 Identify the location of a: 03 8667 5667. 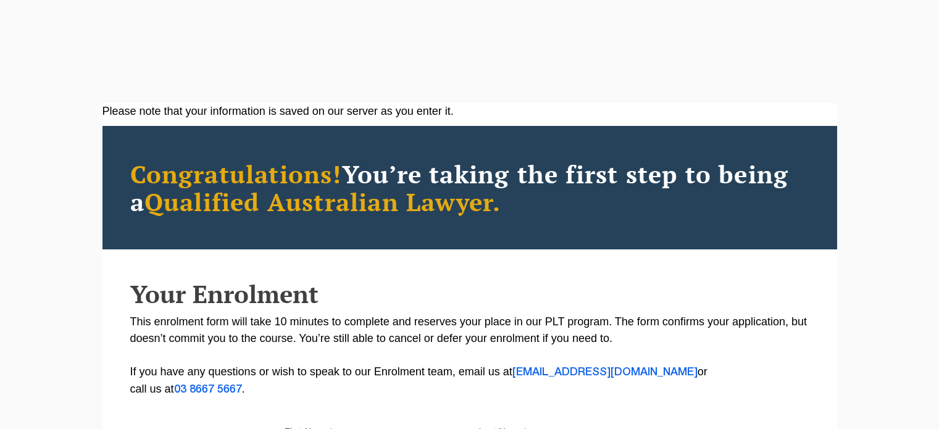
(208, 390).